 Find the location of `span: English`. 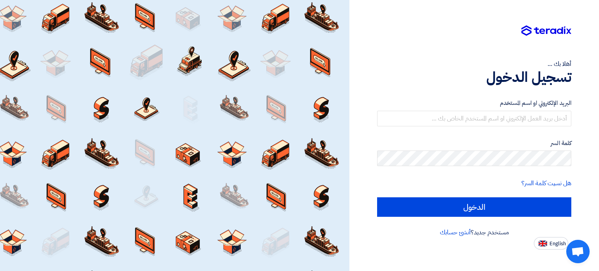

span: English is located at coordinates (557, 244).